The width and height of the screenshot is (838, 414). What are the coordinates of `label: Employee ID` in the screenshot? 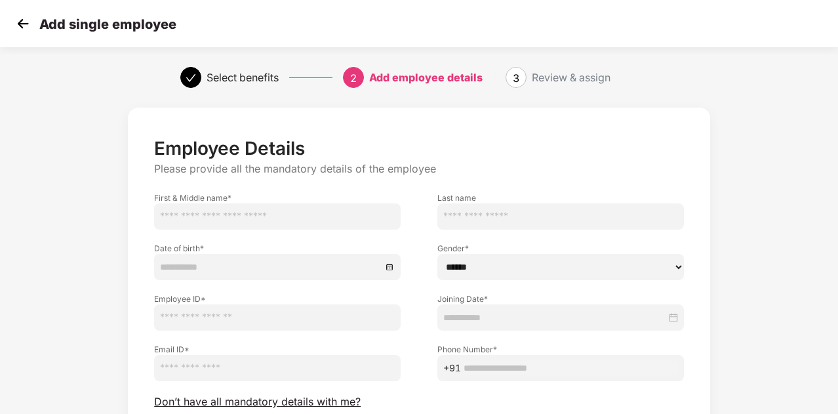 It's located at (277, 298).